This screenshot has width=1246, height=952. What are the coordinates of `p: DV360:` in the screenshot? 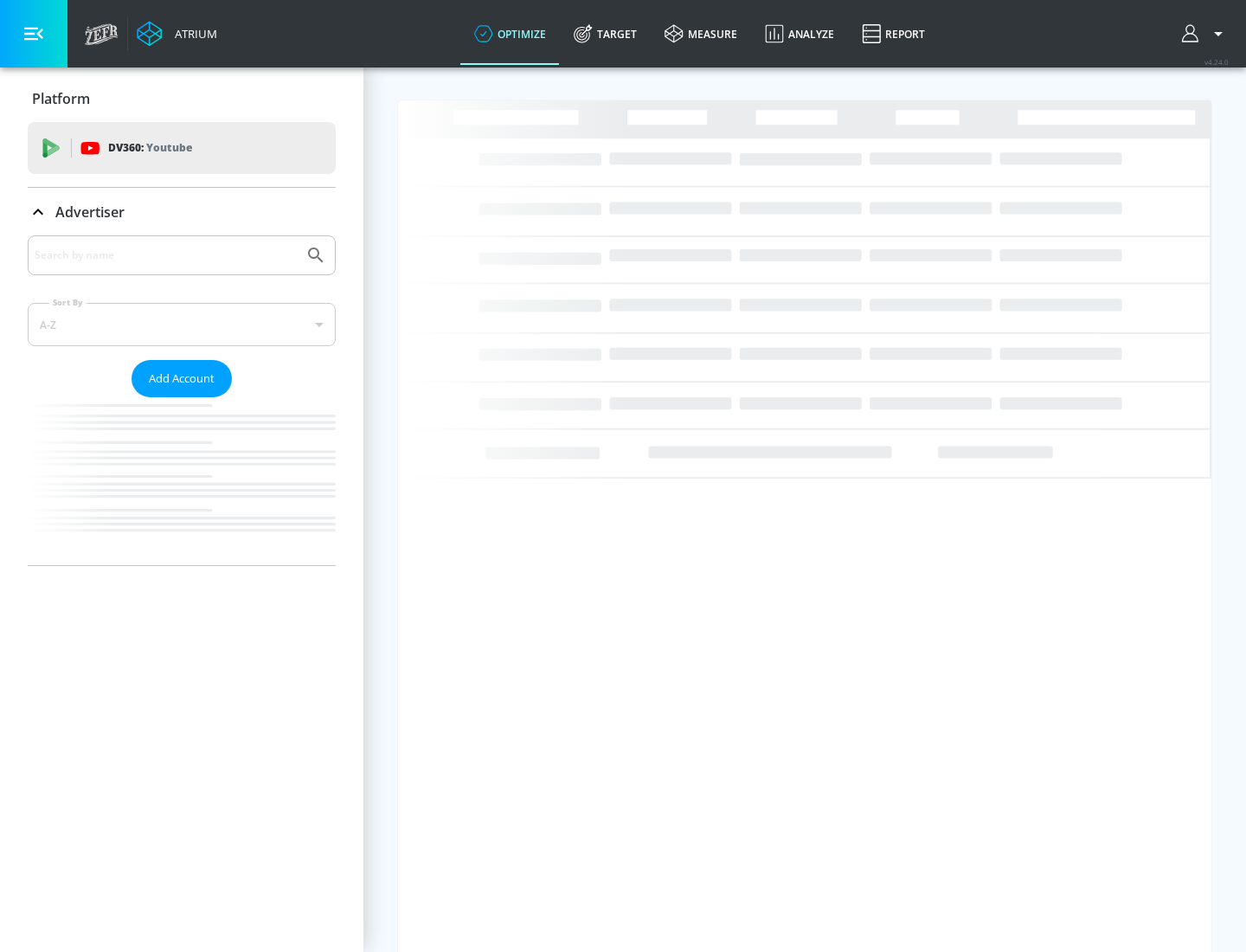 It's located at (150, 148).